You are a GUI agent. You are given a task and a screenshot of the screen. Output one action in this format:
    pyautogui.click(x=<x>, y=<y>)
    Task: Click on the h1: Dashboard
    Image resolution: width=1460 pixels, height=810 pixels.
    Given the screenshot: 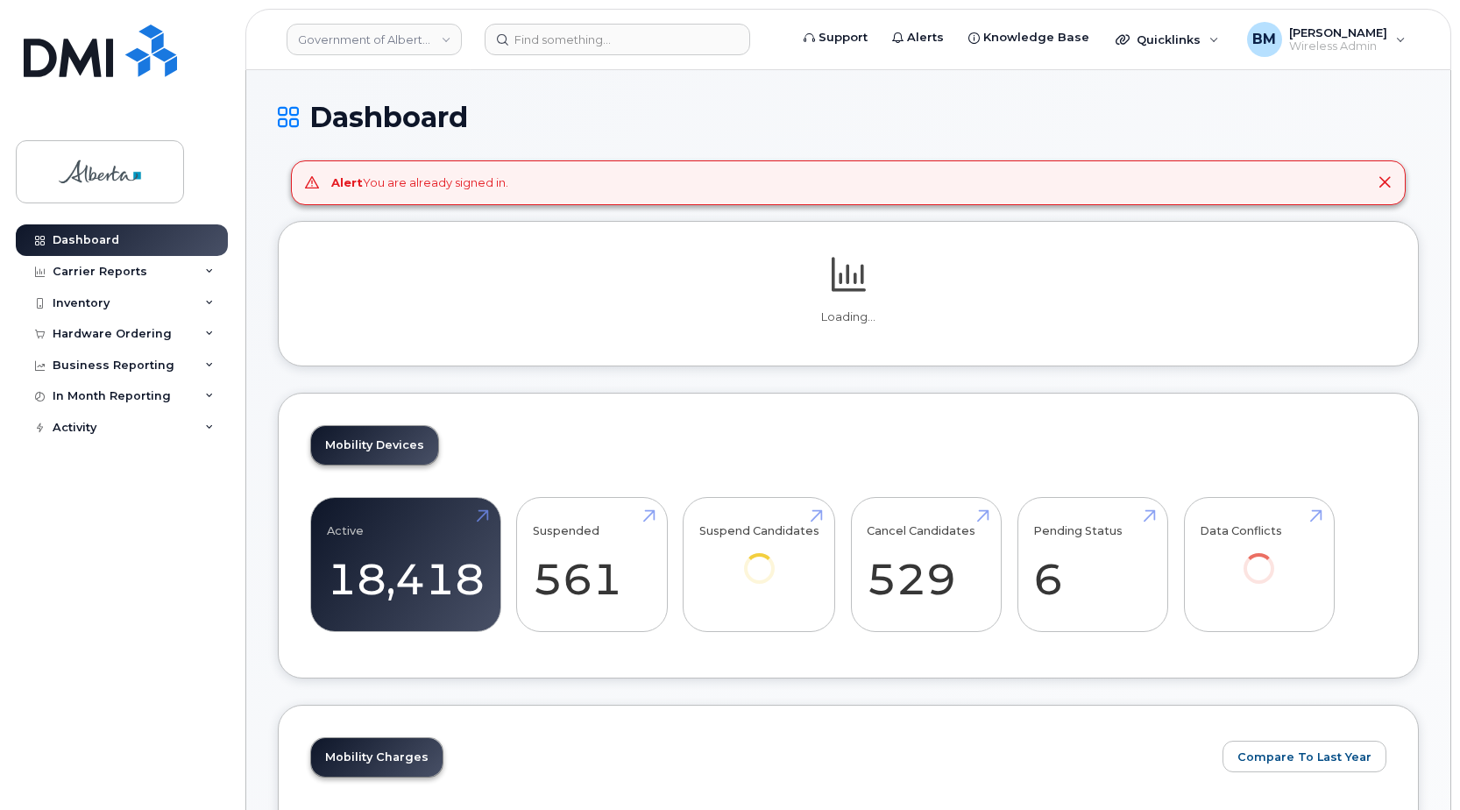 What is the action you would take?
    pyautogui.click(x=848, y=117)
    